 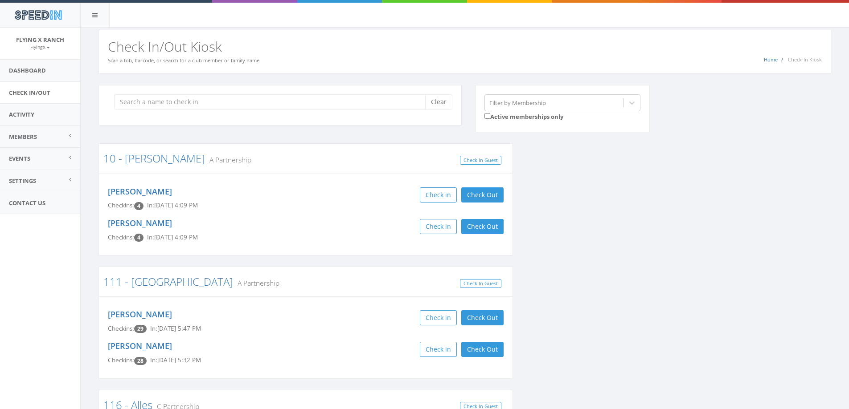 I want to click on span: Check-In Kiosk, so click(x=805, y=59).